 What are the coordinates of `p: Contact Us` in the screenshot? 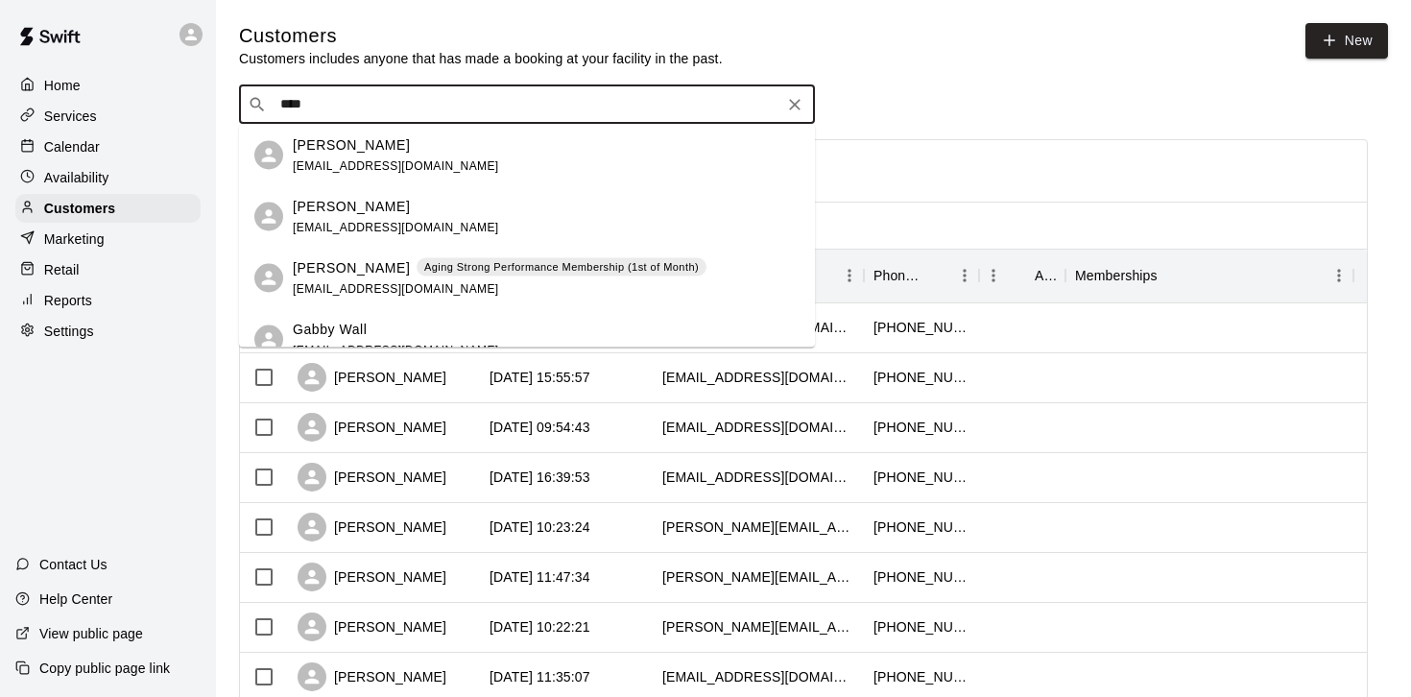 It's located at (73, 564).